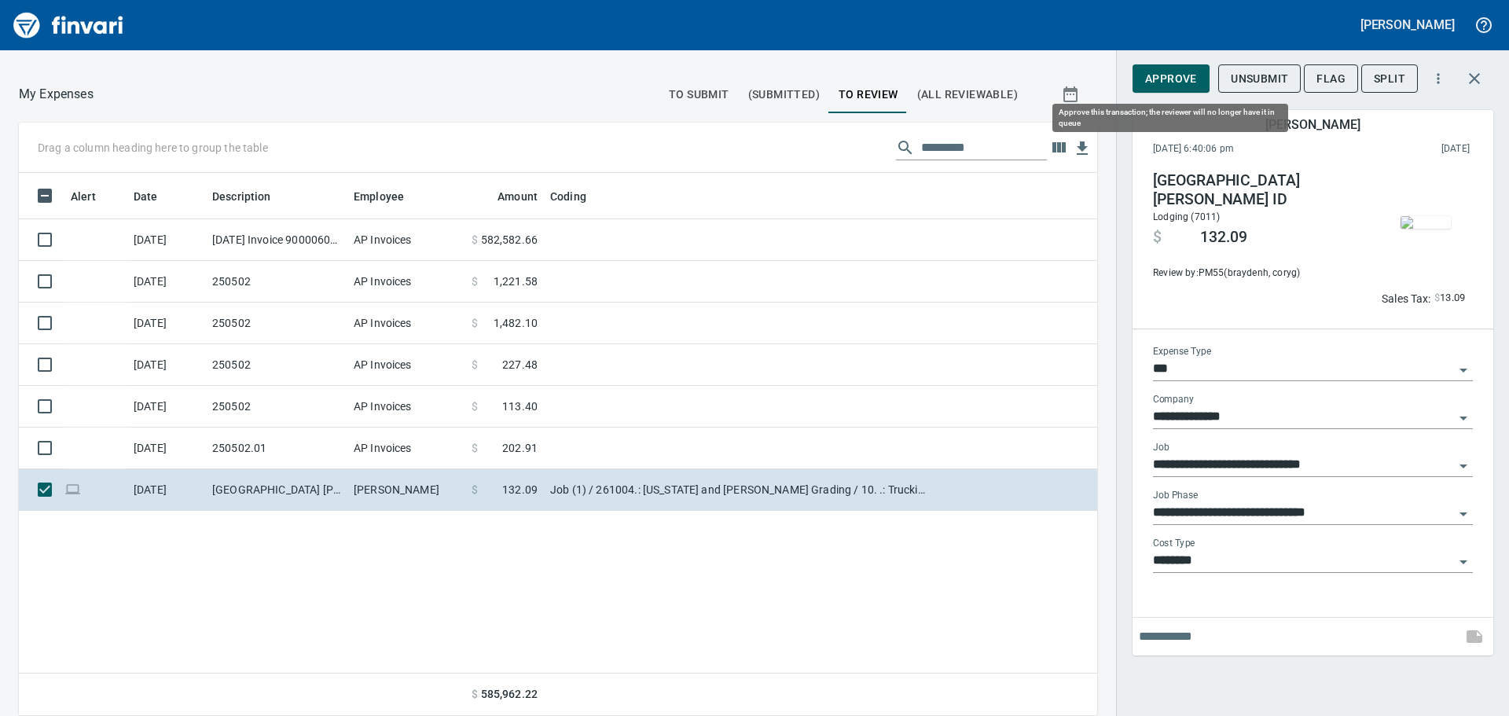 The height and width of the screenshot is (716, 1509). Describe the element at coordinates (277, 448) in the screenshot. I see `td: 250502.01` at that location.